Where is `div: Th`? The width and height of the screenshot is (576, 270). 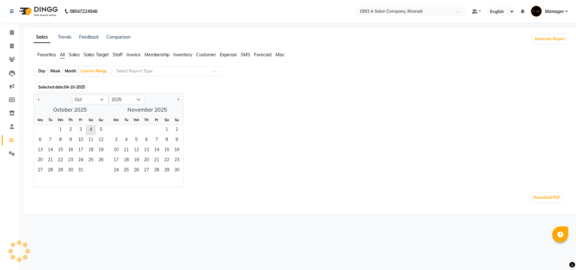 div: Th is located at coordinates (71, 120).